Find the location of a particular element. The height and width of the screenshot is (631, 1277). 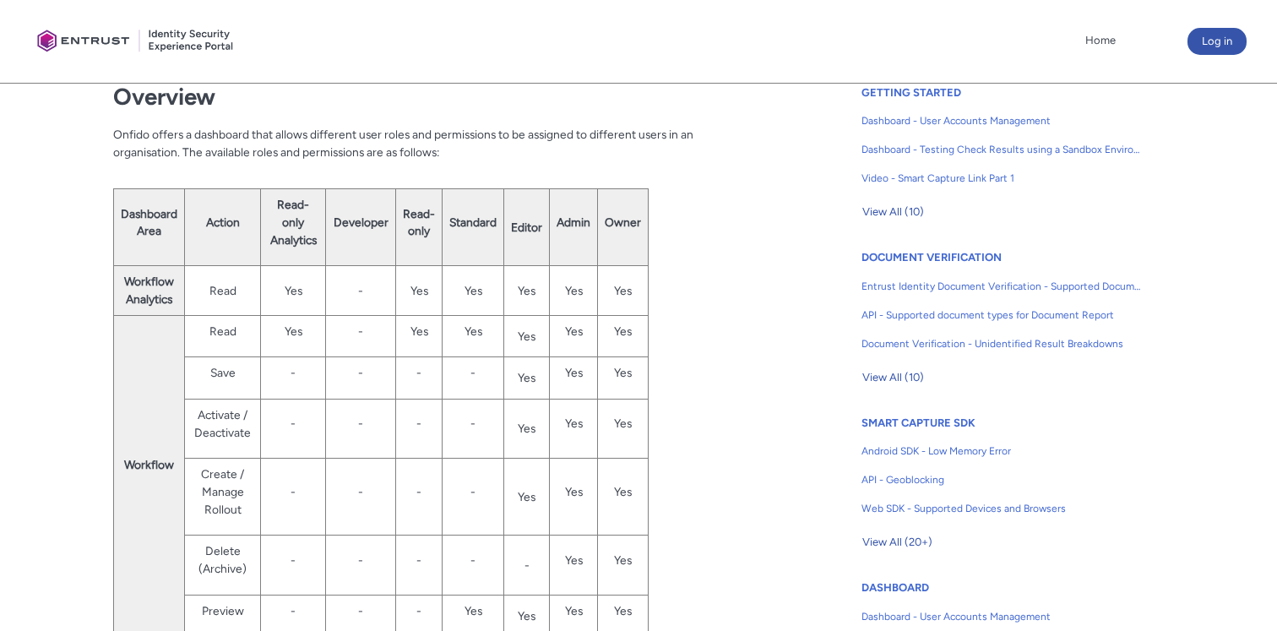

span: View All (20+) is located at coordinates (897, 542).